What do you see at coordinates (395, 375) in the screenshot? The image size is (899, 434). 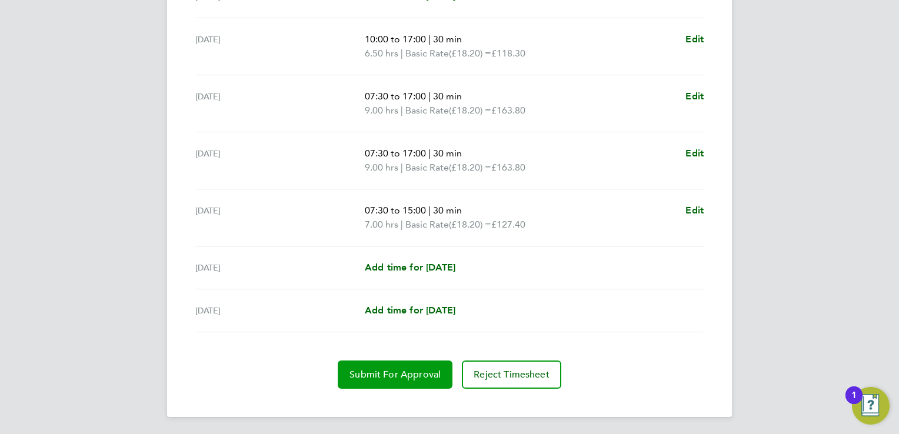 I see `button: Submit For Approval` at bounding box center [395, 375].